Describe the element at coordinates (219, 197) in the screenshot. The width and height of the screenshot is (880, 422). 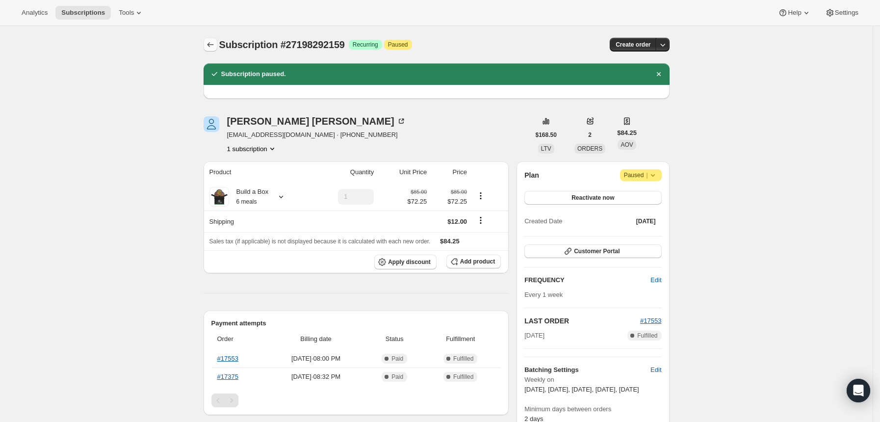
I see `img: product img` at that location.